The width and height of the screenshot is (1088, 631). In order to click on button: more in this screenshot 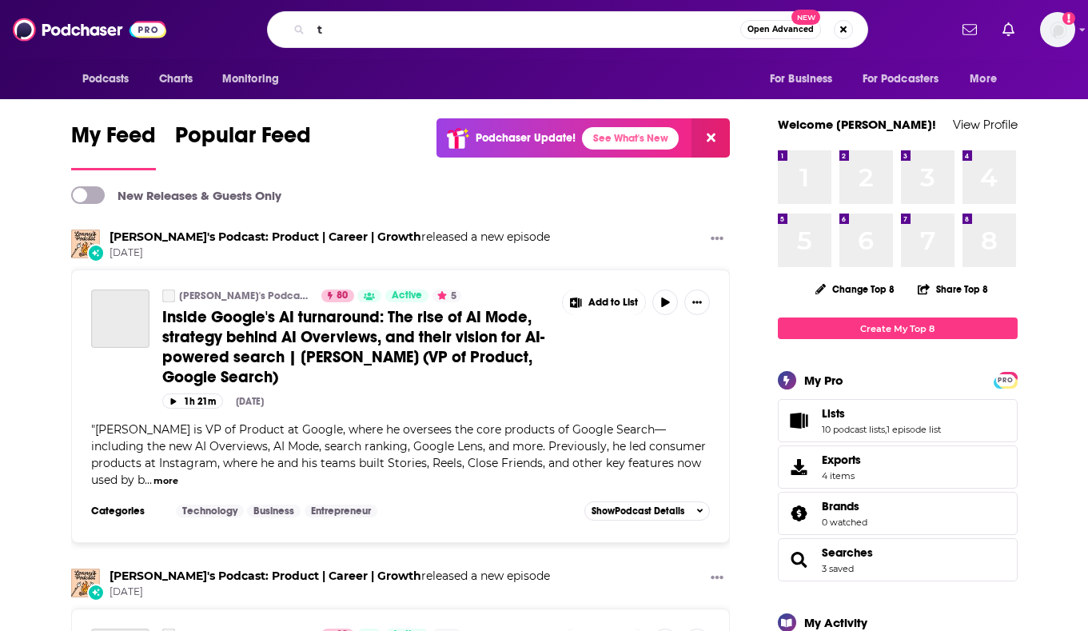, I will do `click(165, 480)`.